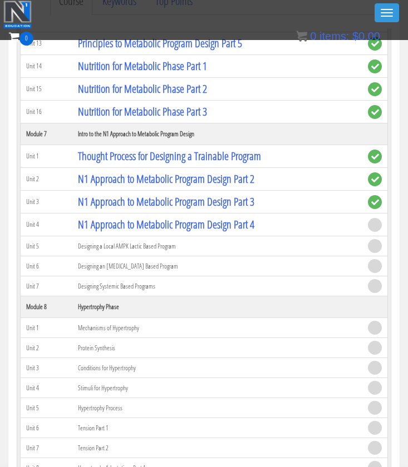 The image size is (408, 467). I want to click on th: Intro to the N1 Approach to Metabolic Program Design, so click(217, 134).